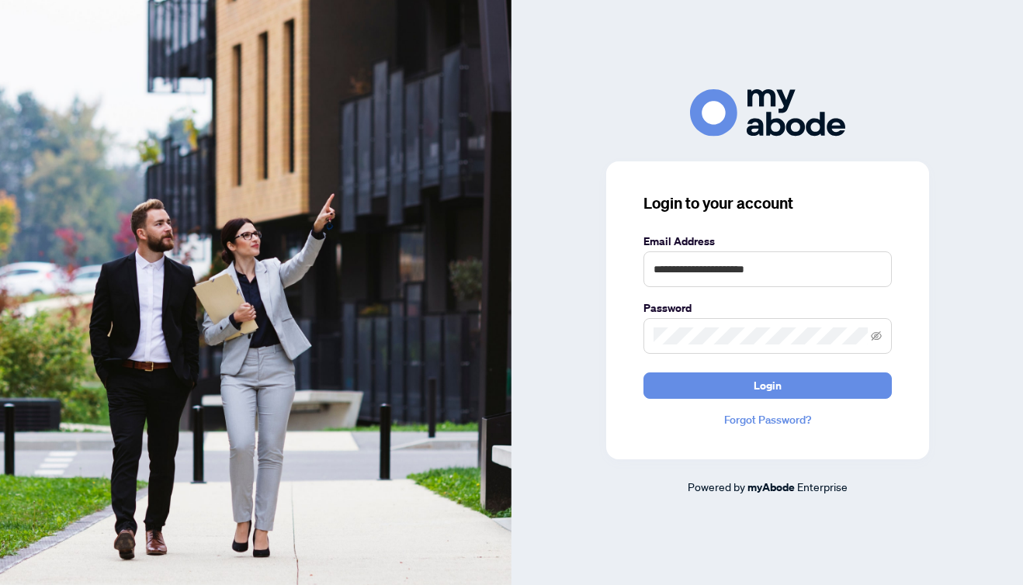  Describe the element at coordinates (768, 241) in the screenshot. I see `label: Email Address` at that location.